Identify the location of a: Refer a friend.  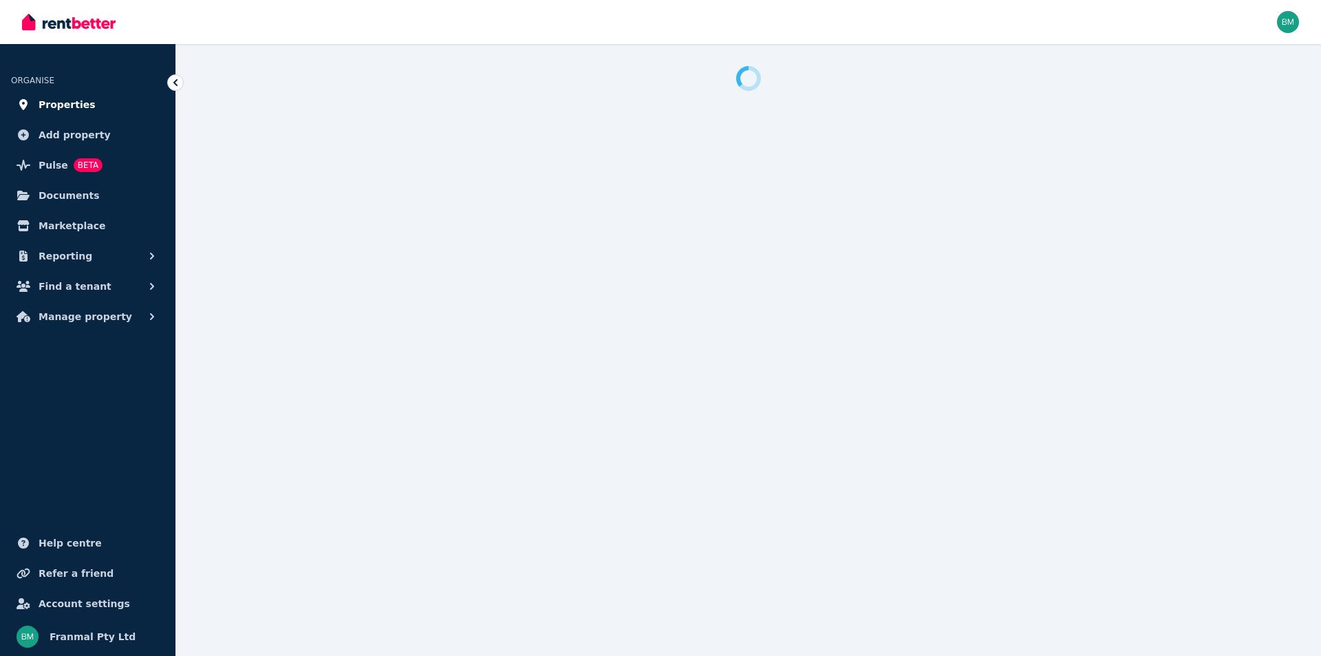
(87, 573).